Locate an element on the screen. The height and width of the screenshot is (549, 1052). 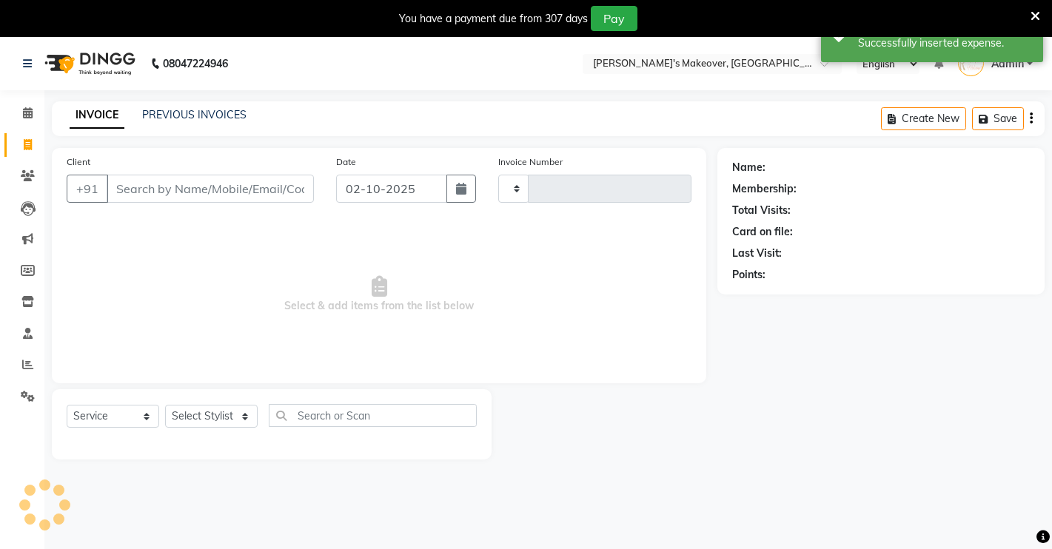
label: Invoice Number is located at coordinates (530, 162).